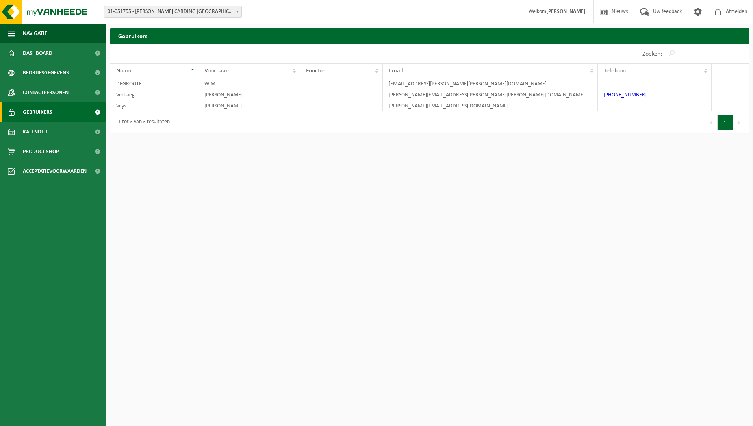 Image resolution: width=753 pixels, height=426 pixels. I want to click on span: Email, so click(396, 71).